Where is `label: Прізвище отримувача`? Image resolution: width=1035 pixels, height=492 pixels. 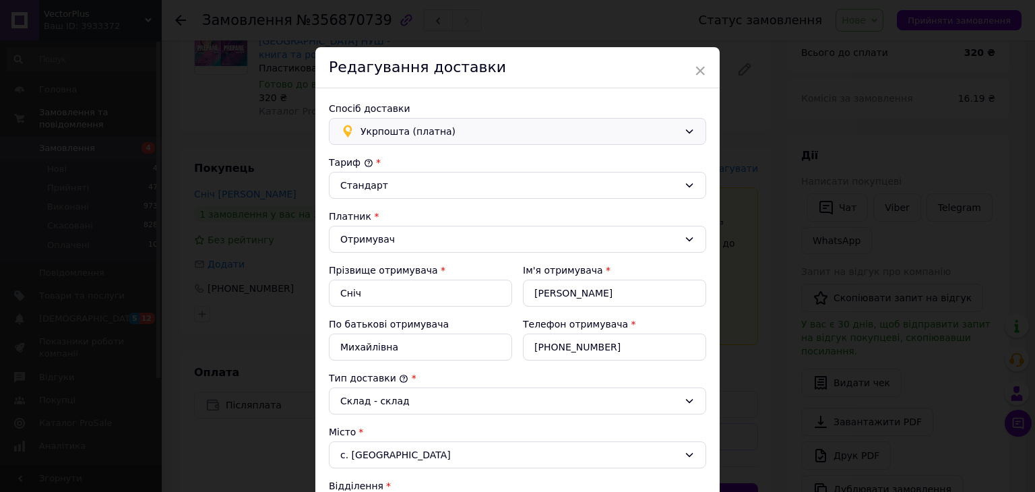
label: Прізвище отримувача is located at coordinates (383, 270).